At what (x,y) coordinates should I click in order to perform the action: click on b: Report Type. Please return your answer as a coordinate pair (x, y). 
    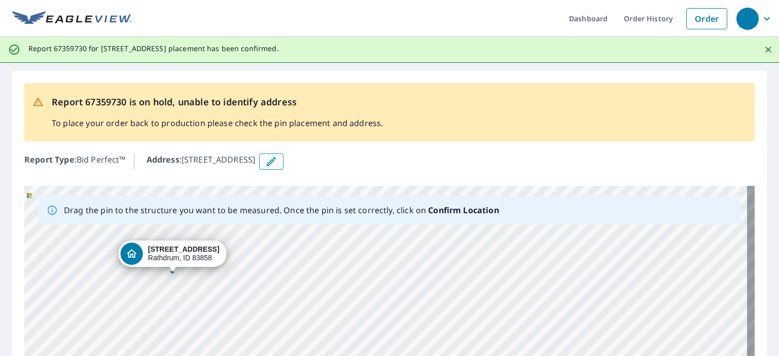
    Looking at the image, I should click on (49, 160).